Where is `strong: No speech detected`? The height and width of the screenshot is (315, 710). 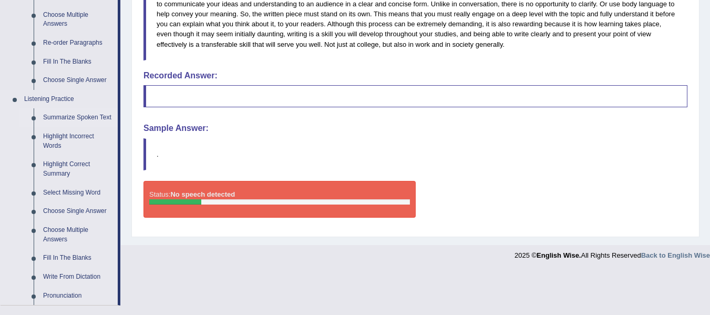 strong: No speech detected is located at coordinates (202, 194).